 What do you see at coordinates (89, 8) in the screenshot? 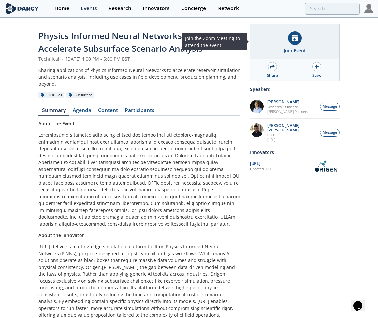
I see `div: Events` at bounding box center [89, 8].